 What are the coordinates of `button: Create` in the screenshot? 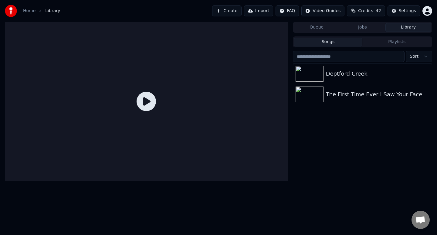 It's located at (226, 11).